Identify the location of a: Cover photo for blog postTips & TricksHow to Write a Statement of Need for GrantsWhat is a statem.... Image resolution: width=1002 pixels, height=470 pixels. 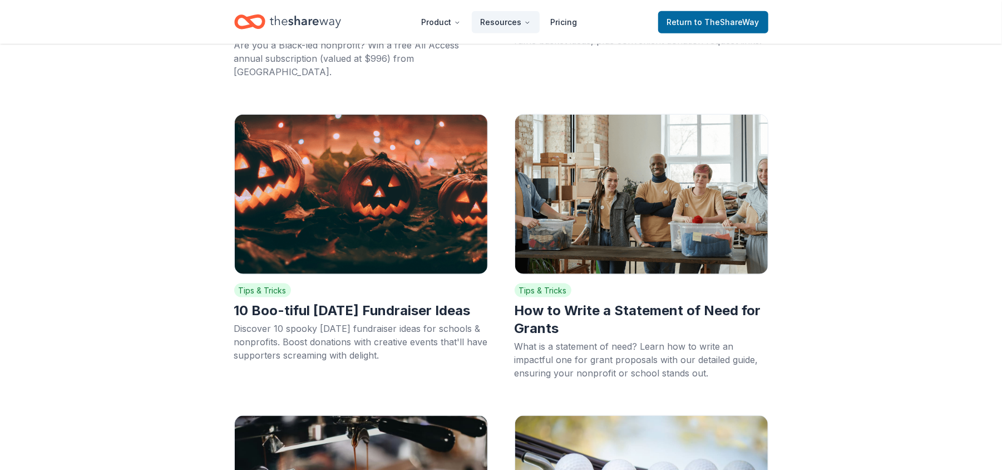
(642, 251).